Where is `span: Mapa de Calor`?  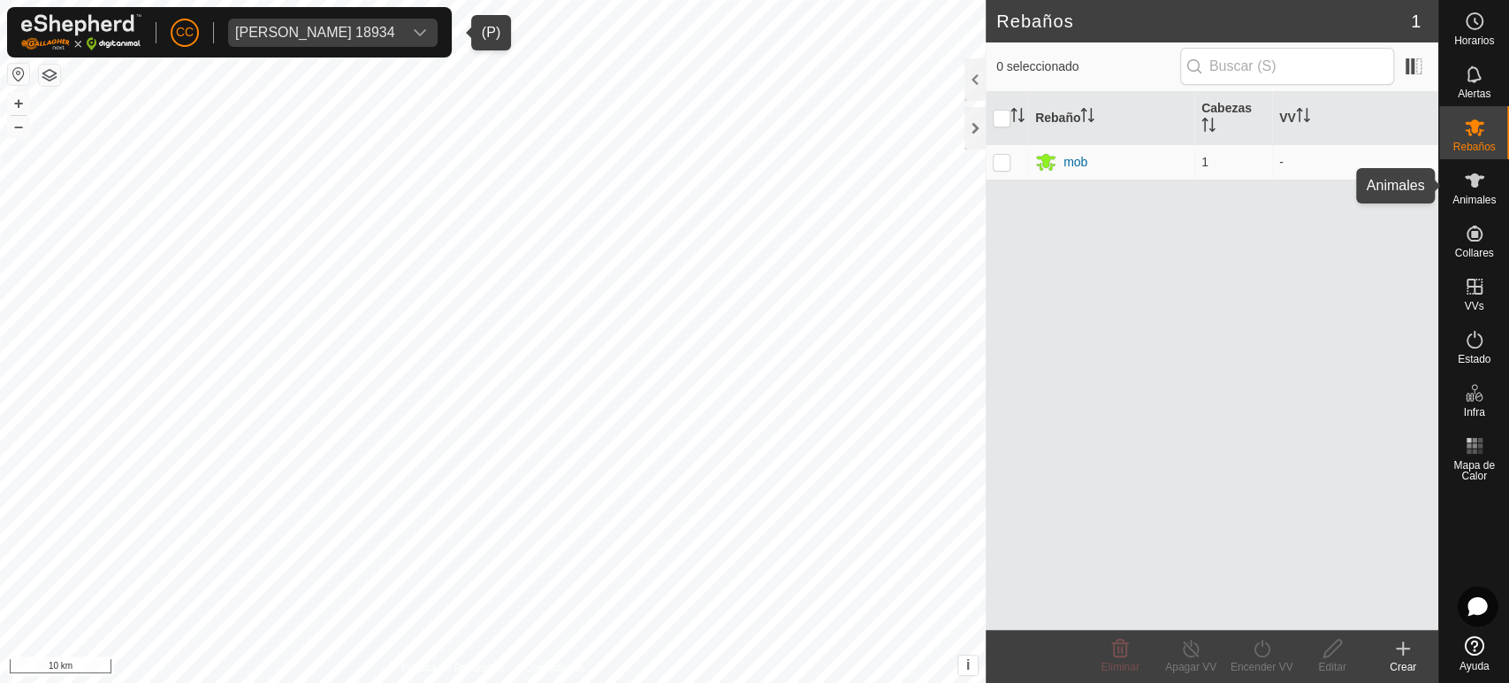 span: Mapa de Calor is located at coordinates (1474, 470).